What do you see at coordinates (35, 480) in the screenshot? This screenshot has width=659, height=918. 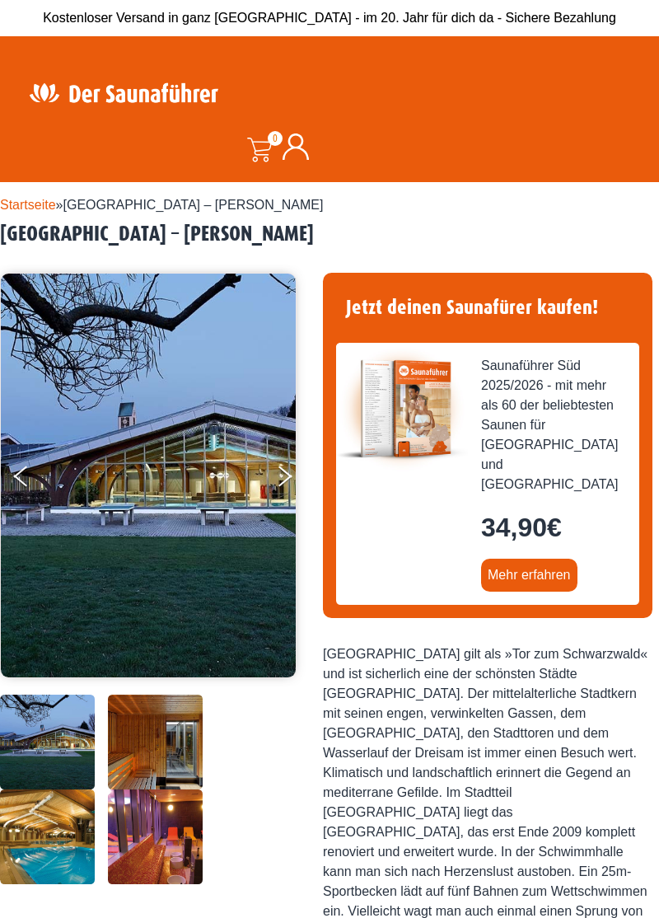 I see `button: Previous` at bounding box center [35, 480].